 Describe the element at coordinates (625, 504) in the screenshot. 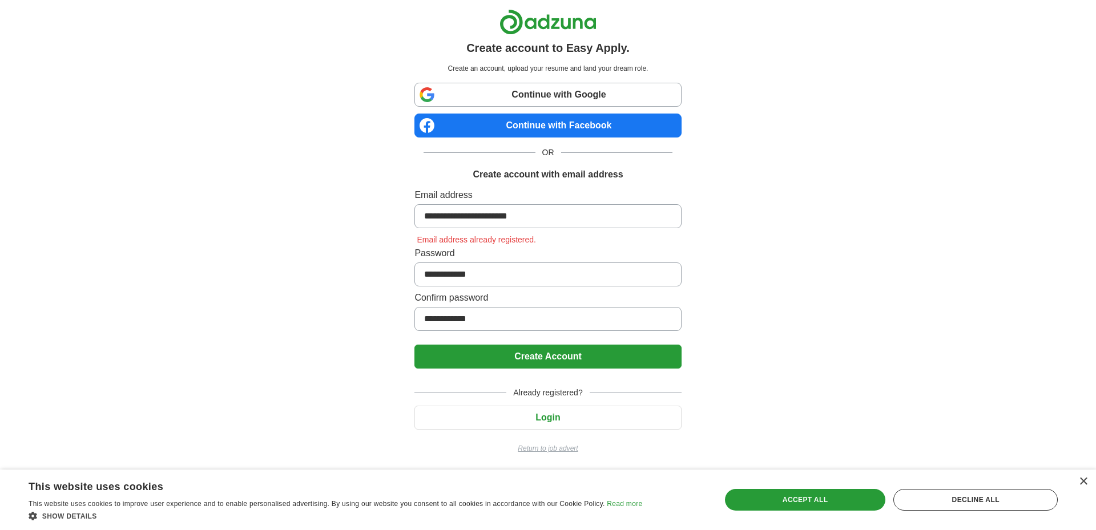

I see `a: Read more, opens a new window` at that location.